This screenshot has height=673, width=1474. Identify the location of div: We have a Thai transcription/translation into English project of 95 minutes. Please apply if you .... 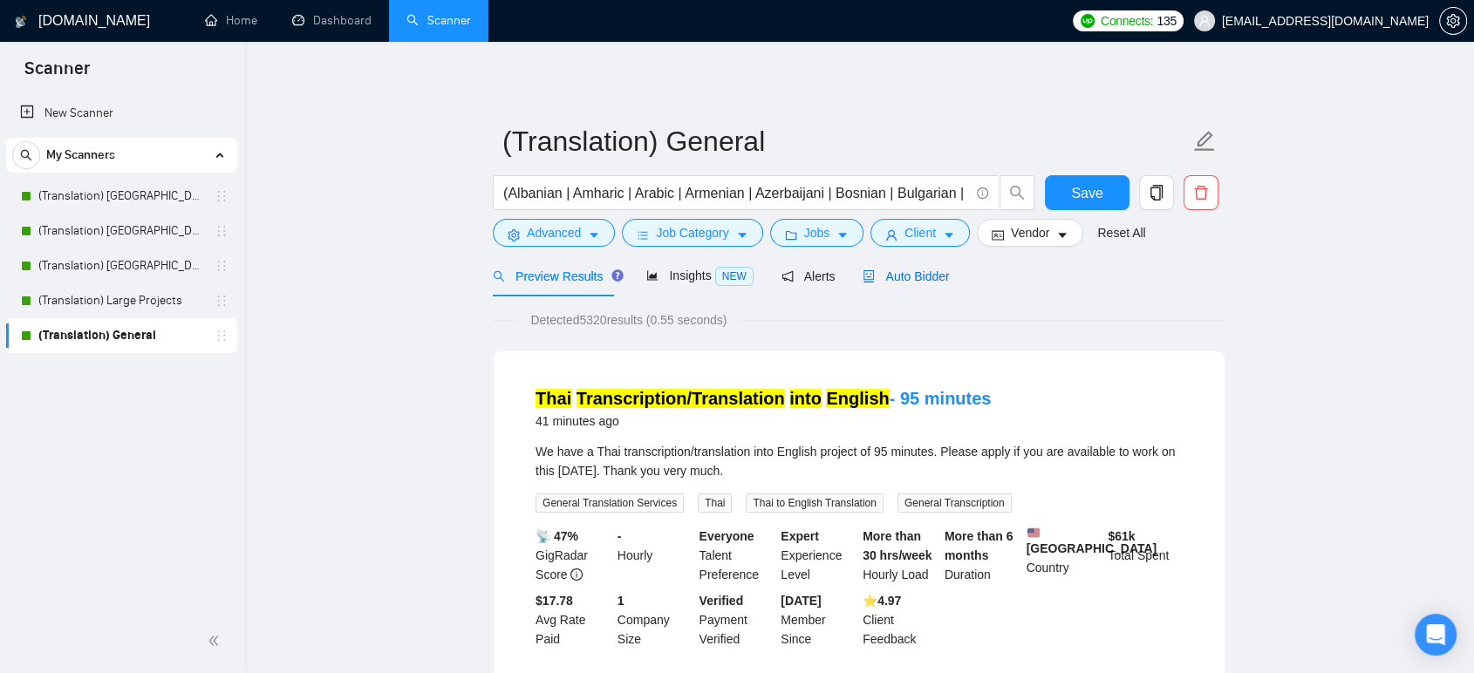
(859, 461).